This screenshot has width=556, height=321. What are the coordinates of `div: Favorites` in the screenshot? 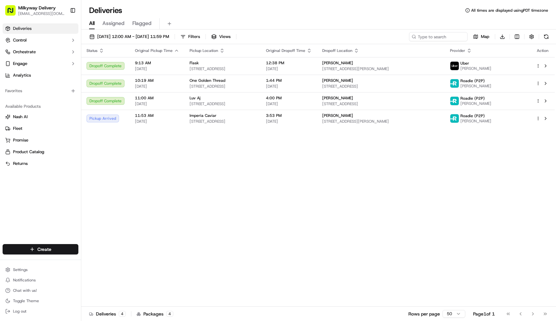 It's located at (40, 91).